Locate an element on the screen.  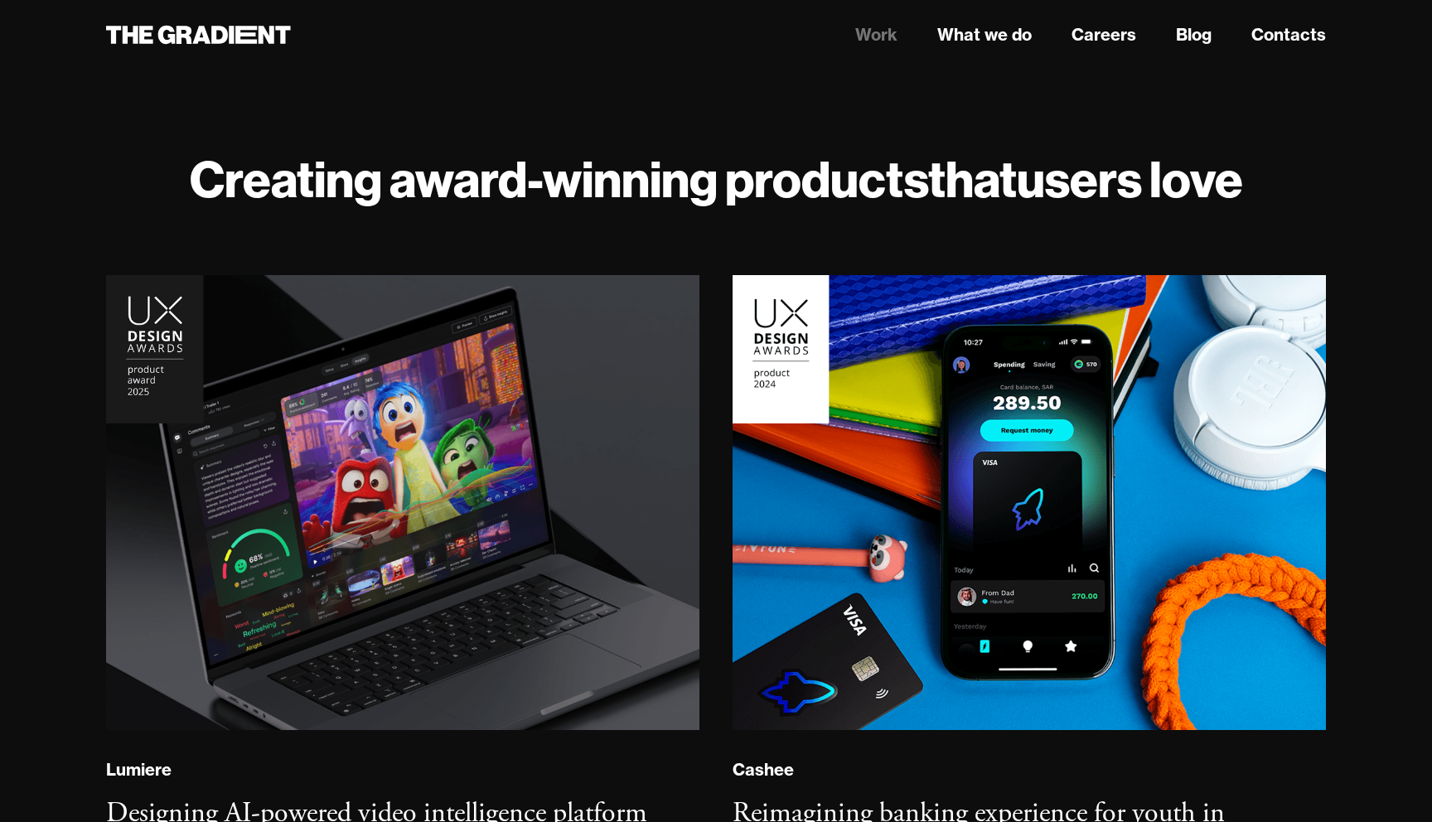
a: What we do is located at coordinates (985, 35).